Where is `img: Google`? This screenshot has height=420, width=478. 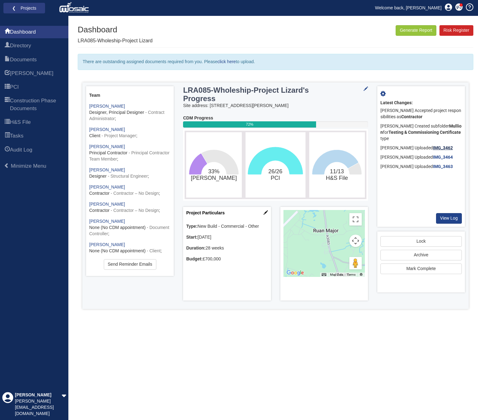 img: Google is located at coordinates (295, 273).